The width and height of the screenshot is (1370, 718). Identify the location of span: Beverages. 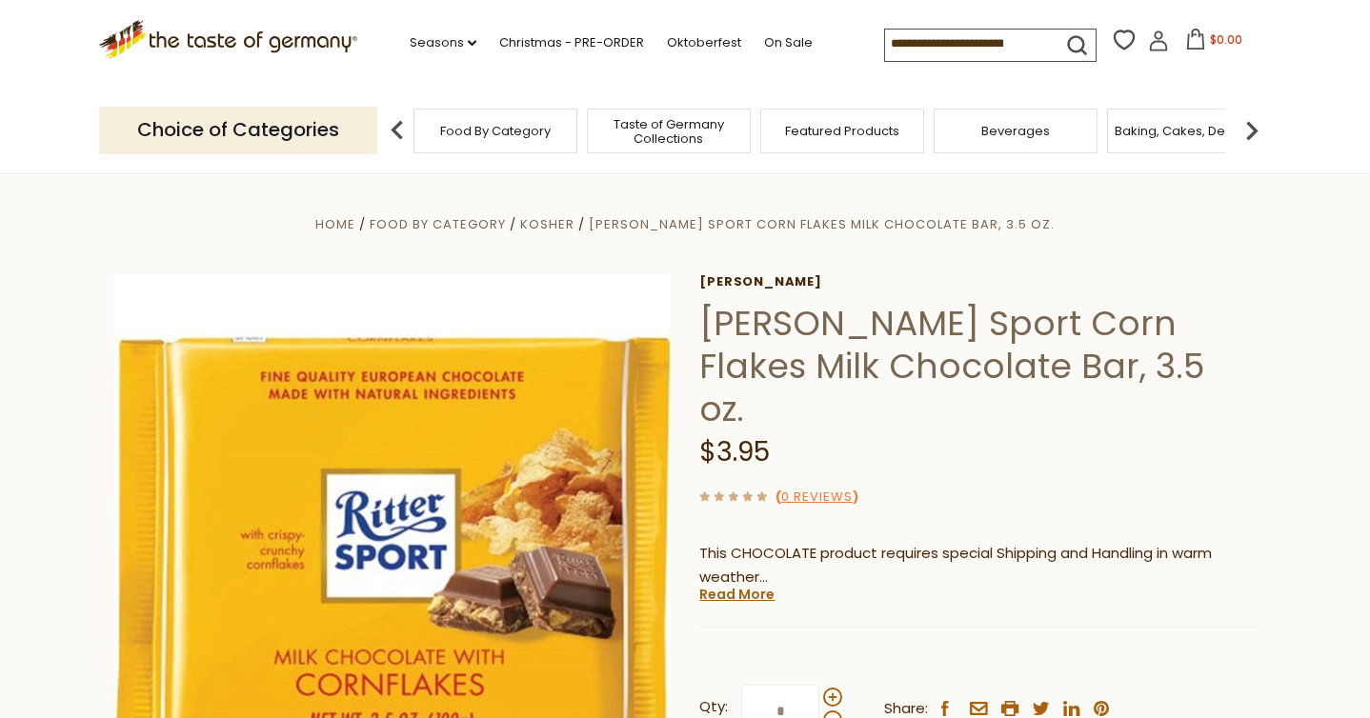
(1015, 130).